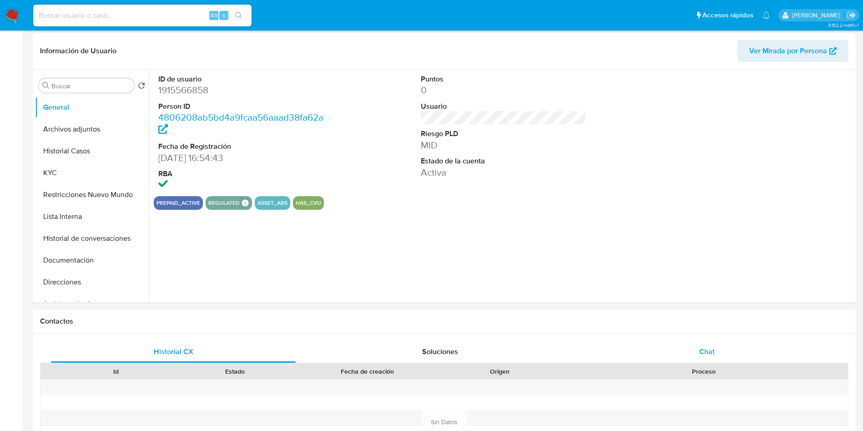  Describe the element at coordinates (92, 238) in the screenshot. I see `button: Historial de conversaciones` at that location.